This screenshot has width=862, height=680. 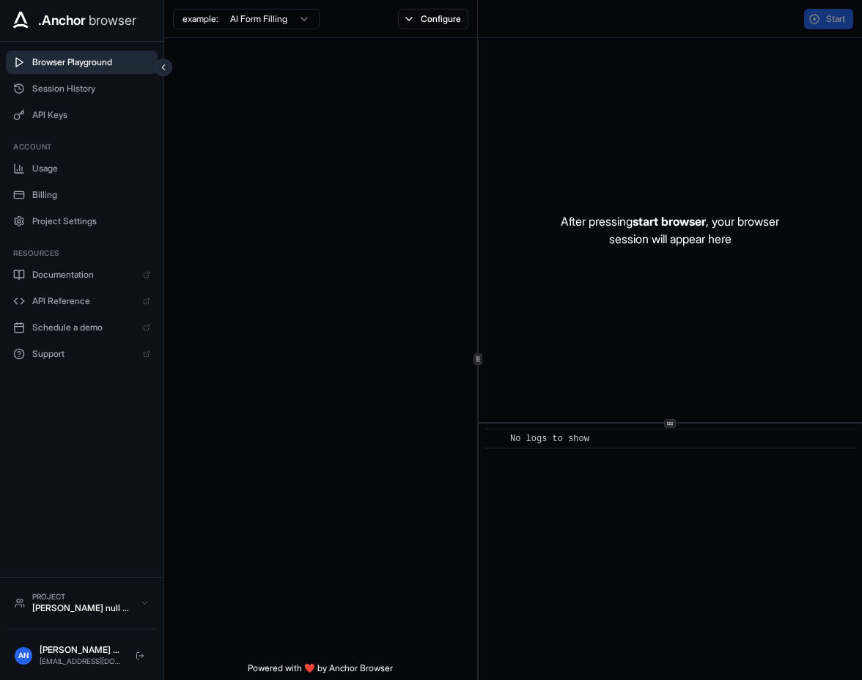 What do you see at coordinates (669, 221) in the screenshot?
I see `span: start browser` at bounding box center [669, 221].